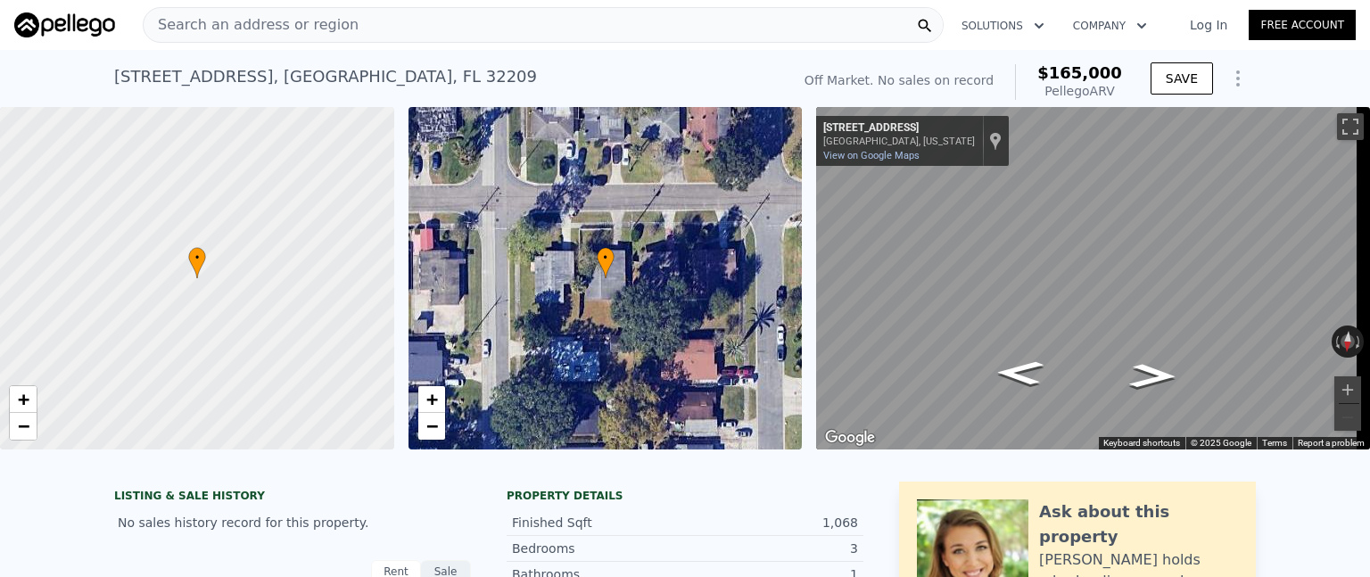  I want to click on img: Pellego, so click(64, 25).